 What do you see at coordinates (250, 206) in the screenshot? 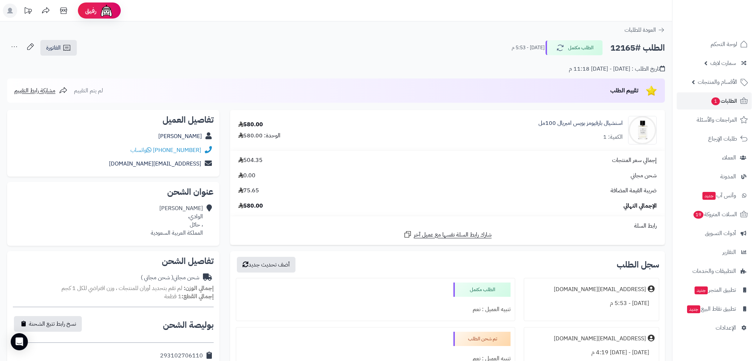
I see `span: 580.00` at bounding box center [250, 206].